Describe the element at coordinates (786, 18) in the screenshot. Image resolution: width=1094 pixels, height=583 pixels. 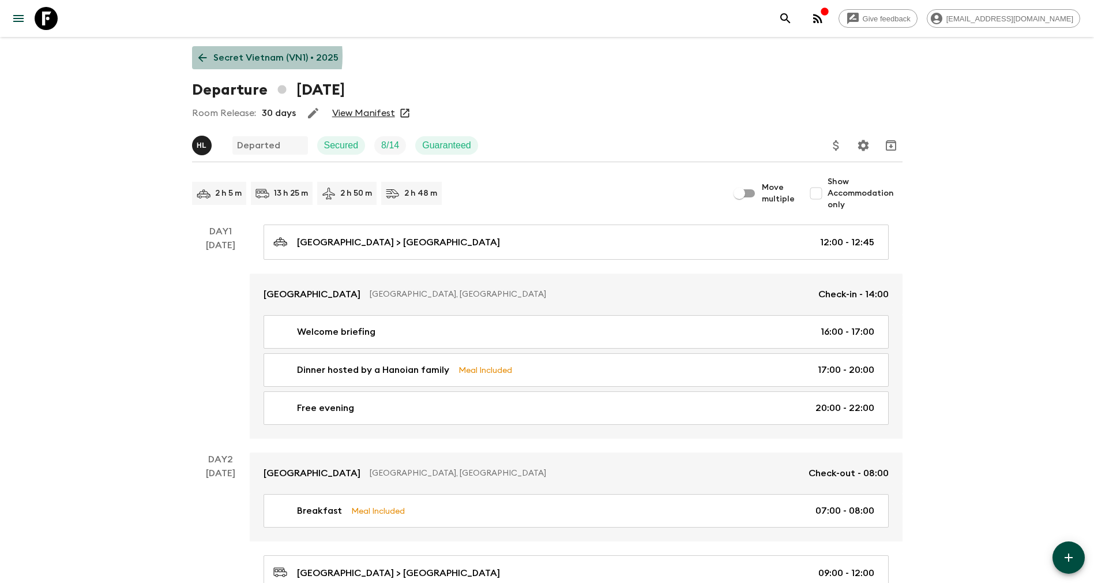
I see `button: search adventures` at that location.